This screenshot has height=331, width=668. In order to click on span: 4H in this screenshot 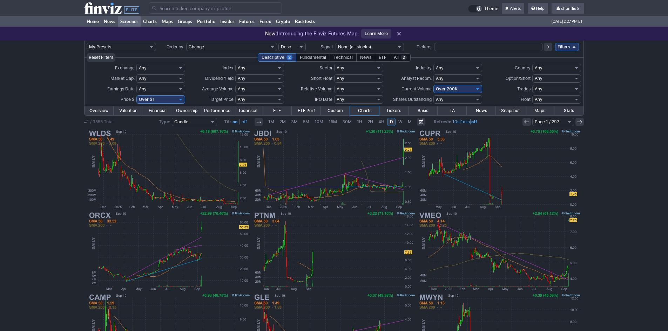, I will do `click(381, 122)`.